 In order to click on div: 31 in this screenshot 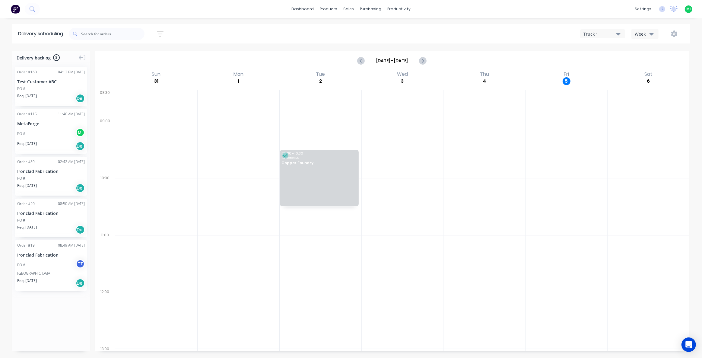, I will do `click(156, 81)`.